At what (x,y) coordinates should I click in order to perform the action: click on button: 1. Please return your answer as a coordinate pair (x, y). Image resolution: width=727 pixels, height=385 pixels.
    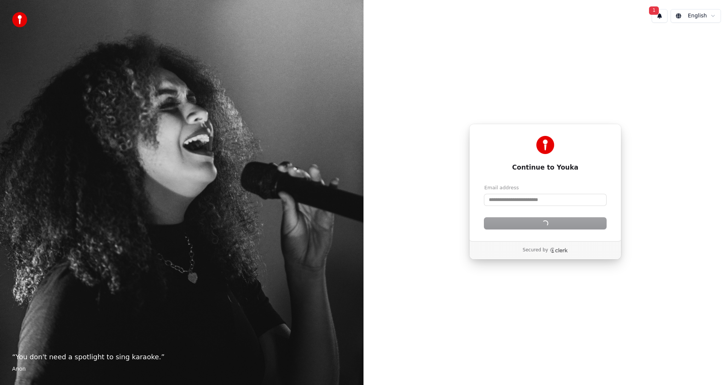
    Looking at the image, I should click on (660, 16).